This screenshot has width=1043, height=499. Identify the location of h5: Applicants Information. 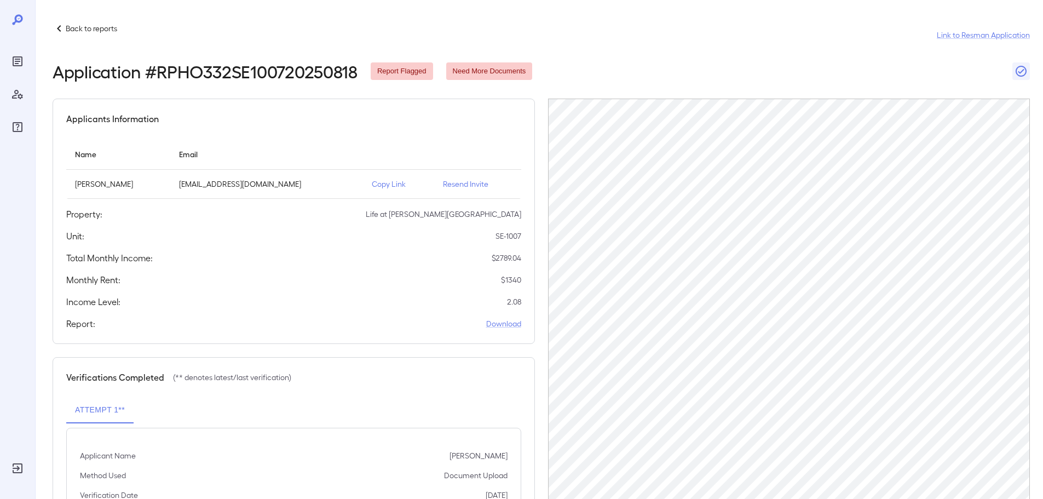
(112, 119).